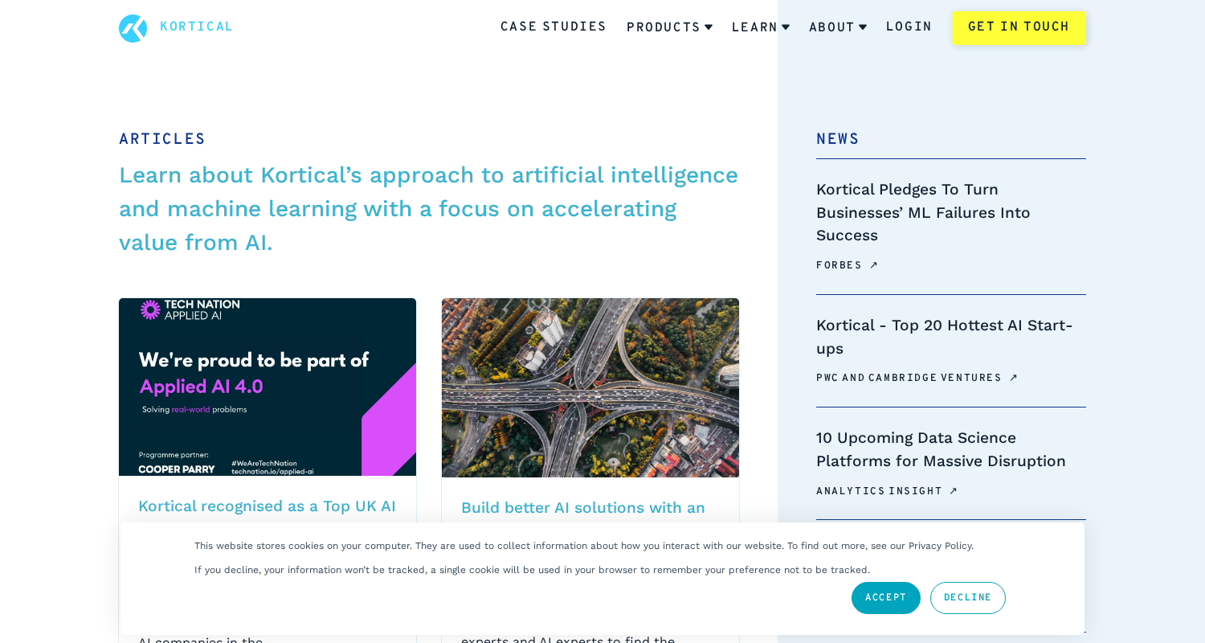 The height and width of the screenshot is (643, 1205). I want to click on h2: Kortical recognised as a Top UK AI company as they join Tech Nation's Applied AI Cohort 4.0, so click(268, 530).